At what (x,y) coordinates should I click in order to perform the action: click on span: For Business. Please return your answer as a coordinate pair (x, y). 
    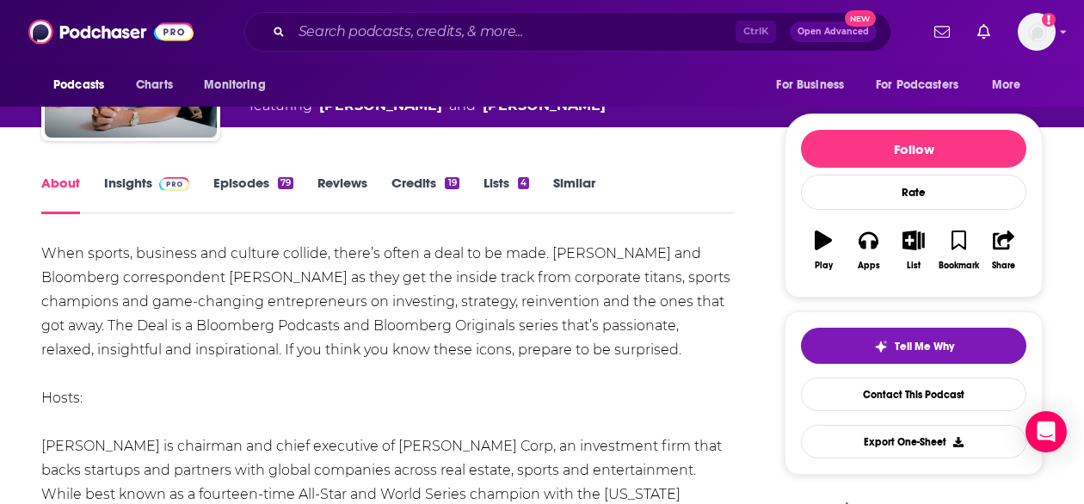
    Looking at the image, I should click on (810, 85).